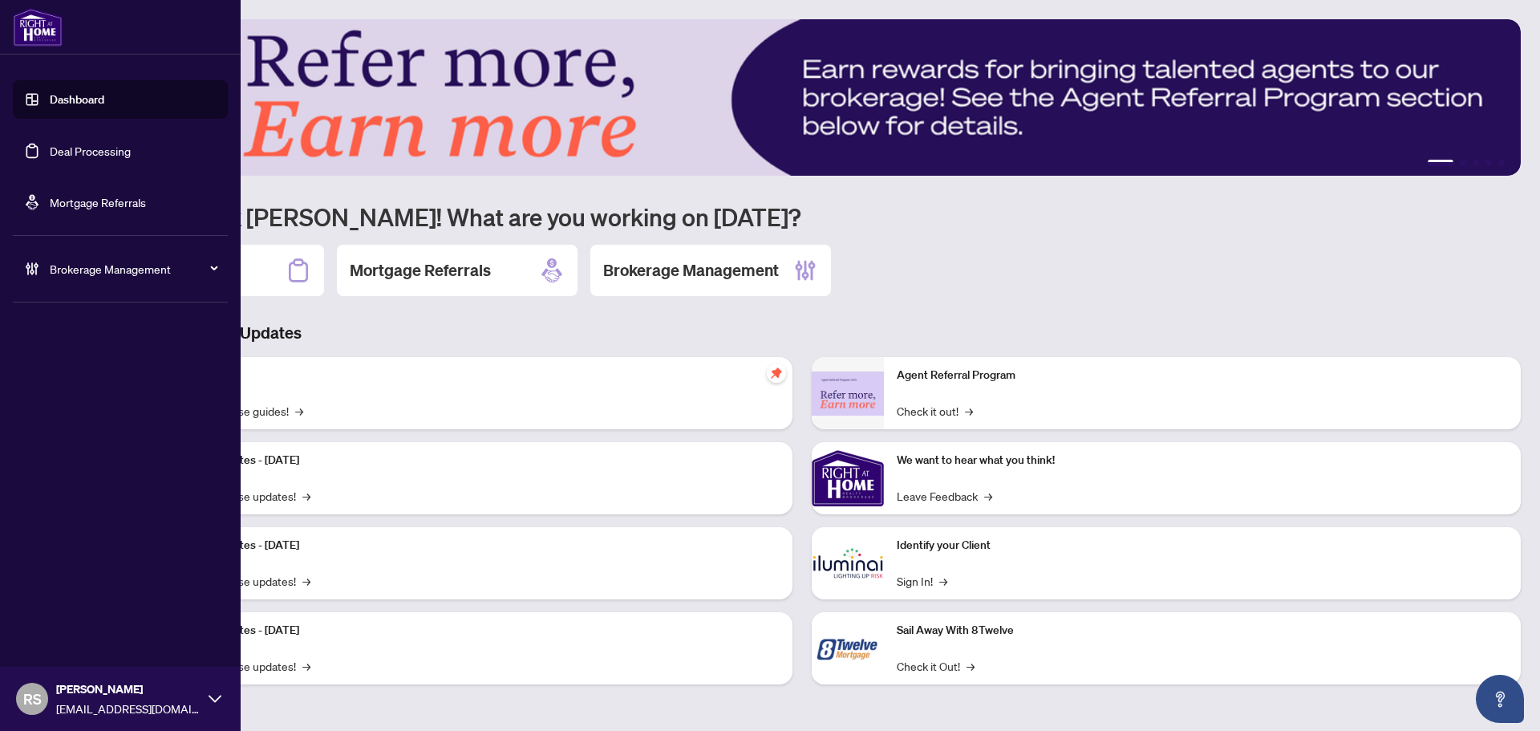  Describe the element at coordinates (848, 648) in the screenshot. I see `img: Sail Away With 8Twelve` at that location.